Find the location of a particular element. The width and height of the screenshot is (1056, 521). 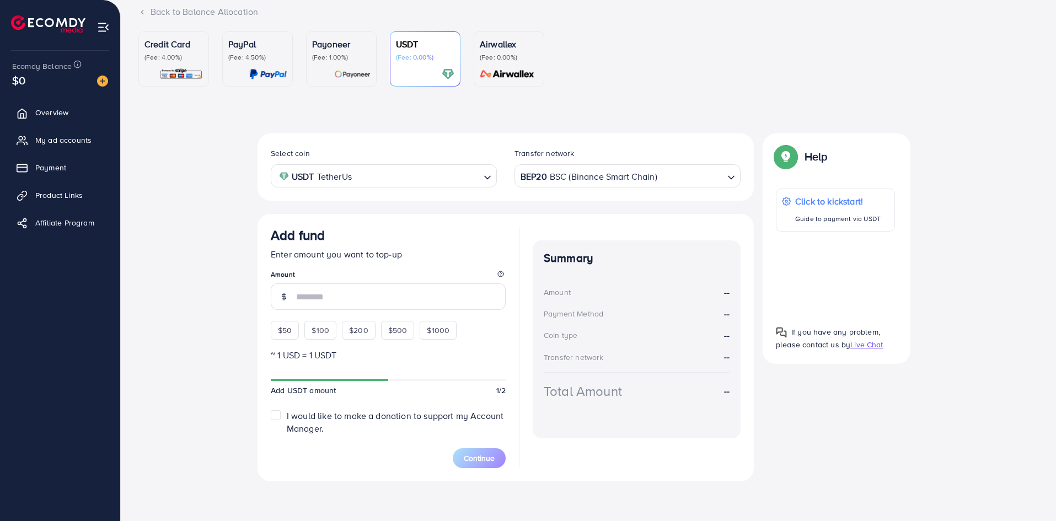

a: logo is located at coordinates (48, 24).